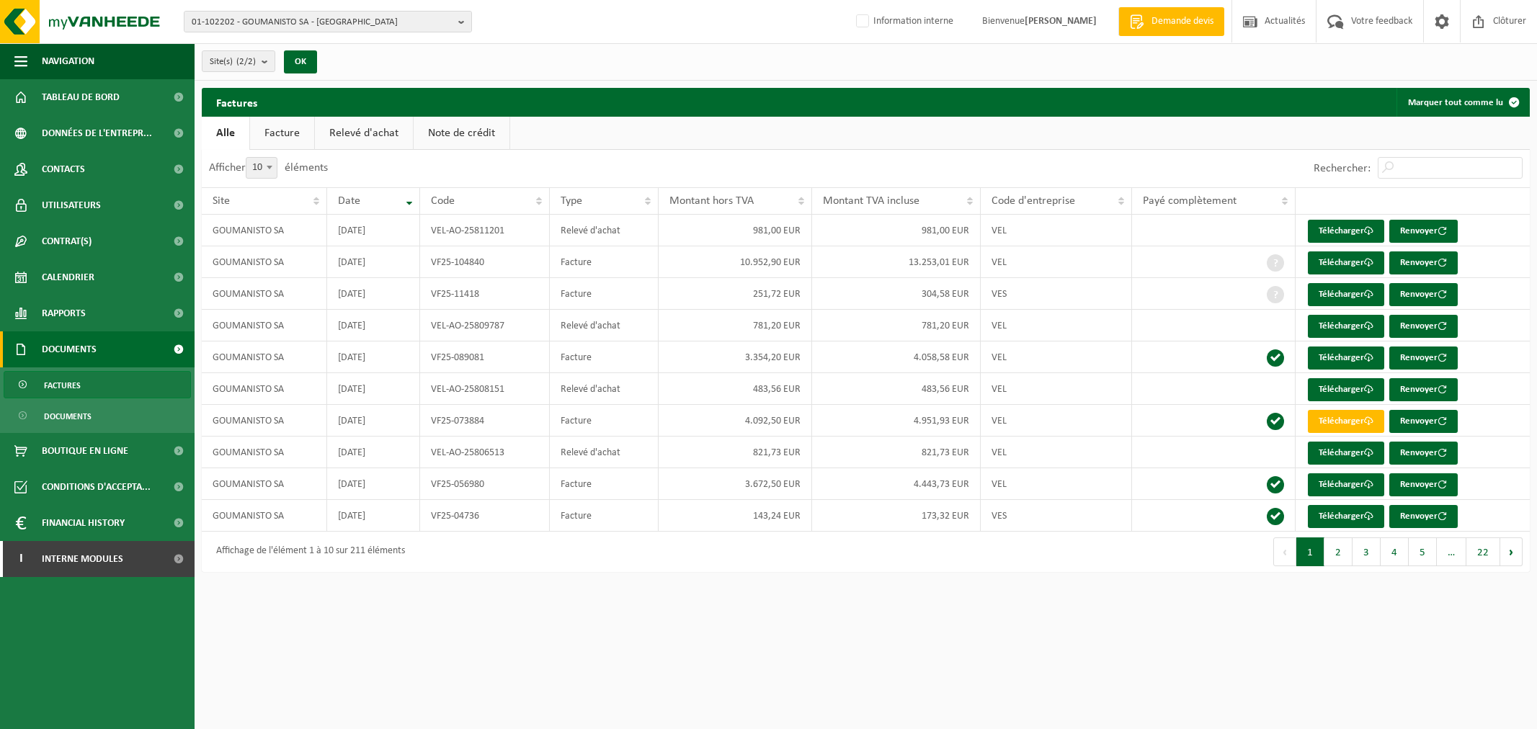 The image size is (1537, 729). What do you see at coordinates (484, 326) in the screenshot?
I see `td: VEL-AO-25809787` at bounding box center [484, 326].